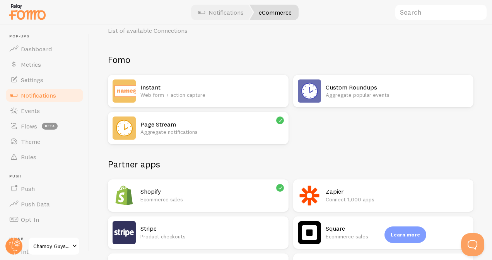 This screenshot has height=260, width=492. I want to click on span: beta, so click(49, 126).